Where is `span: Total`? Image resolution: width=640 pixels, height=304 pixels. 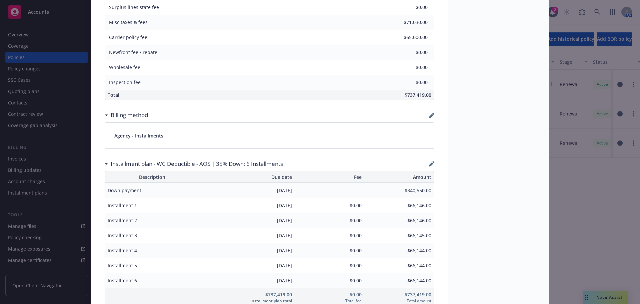
span: Total is located at coordinates (113, 95).